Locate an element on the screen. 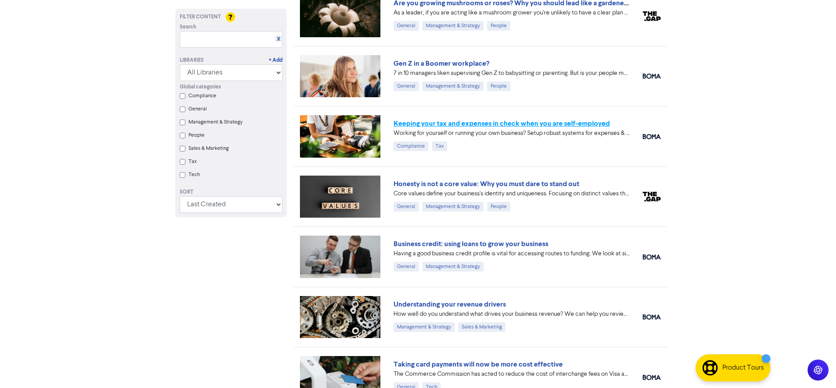 The height and width of the screenshot is (388, 836). div: Sales & Marketing is located at coordinates (482, 327).